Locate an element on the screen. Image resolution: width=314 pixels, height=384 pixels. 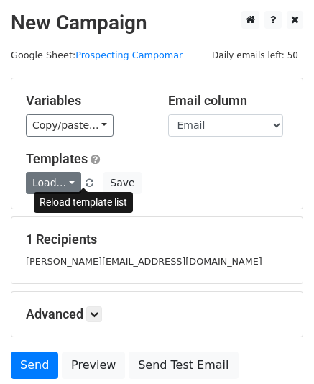
div: Chat Widget is located at coordinates (278, 350).